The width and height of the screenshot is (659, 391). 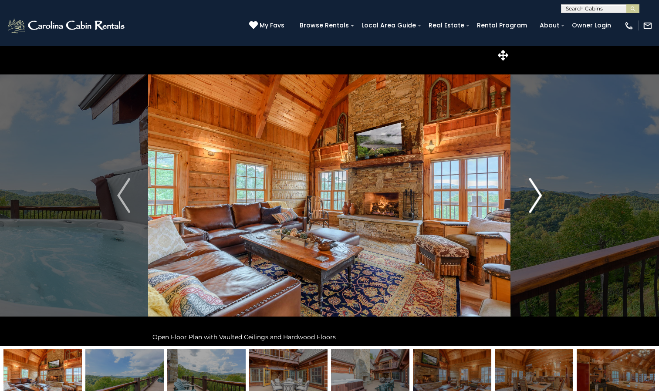 What do you see at coordinates (330, 337) in the screenshot?
I see `div: Open Floor Plan with Vaulted Ceilings and Hardwood Floors` at bounding box center [330, 337].